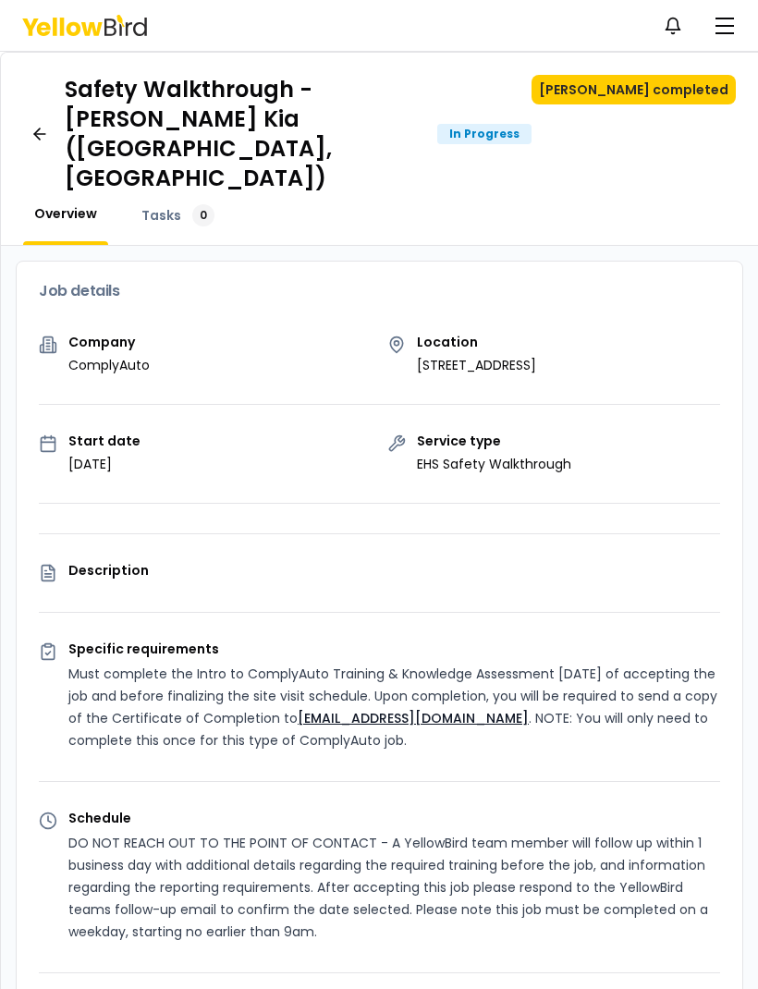  I want to click on span: Tasks, so click(161, 215).